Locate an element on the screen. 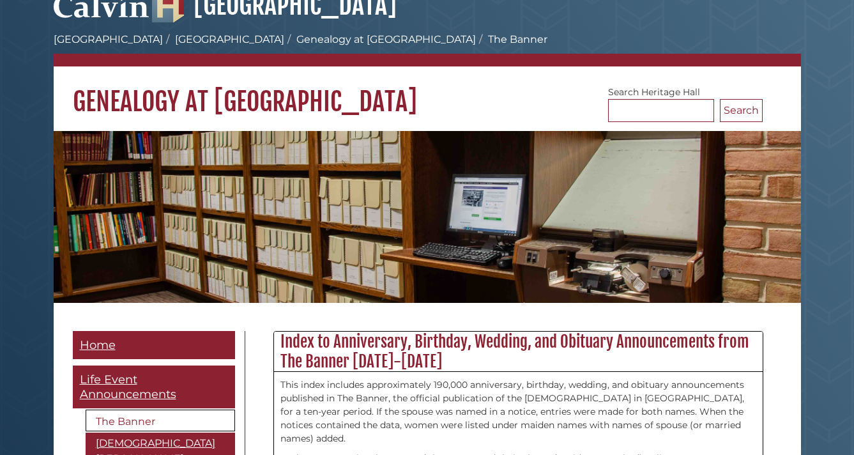 This screenshot has width=854, height=455. p: This index includes approximately 190,000 anniversary, birthday, wedding, and obituary announceme... is located at coordinates (518, 411).